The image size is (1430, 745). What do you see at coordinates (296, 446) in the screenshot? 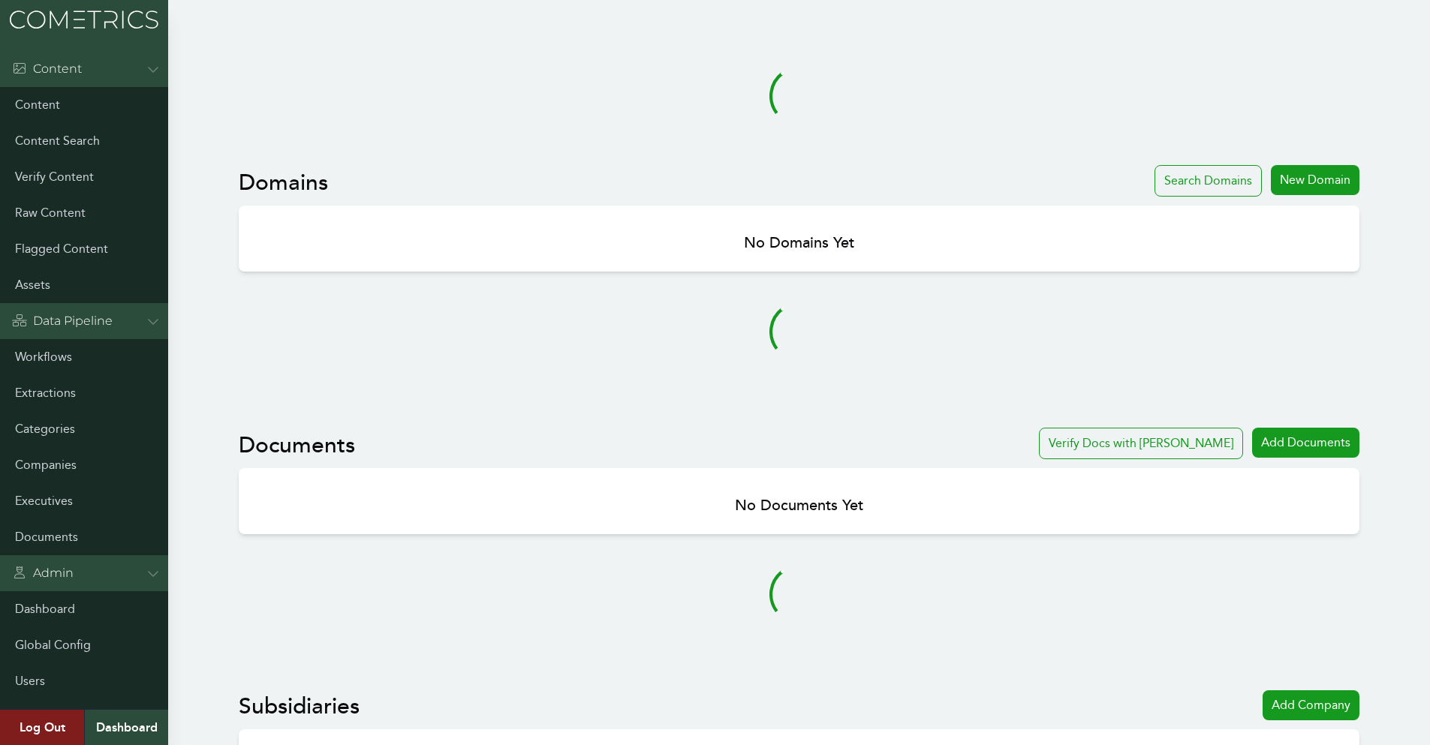
I see `h2: Documents` at bounding box center [296, 446].